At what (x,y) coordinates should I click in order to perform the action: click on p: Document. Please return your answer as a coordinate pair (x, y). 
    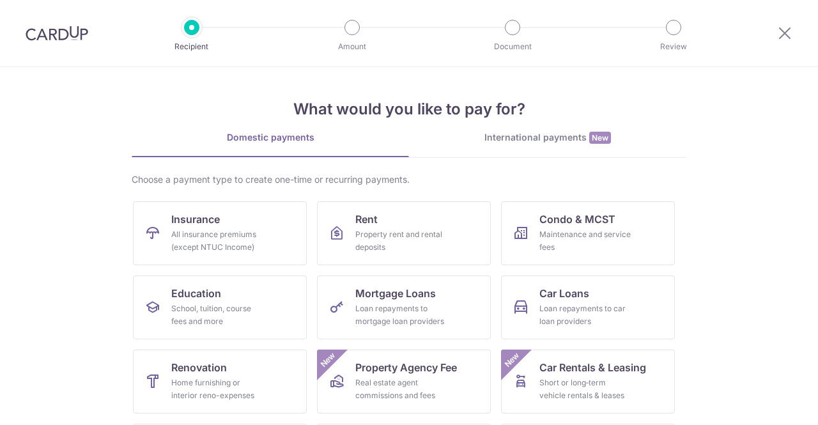
    Looking at the image, I should click on (513, 47).